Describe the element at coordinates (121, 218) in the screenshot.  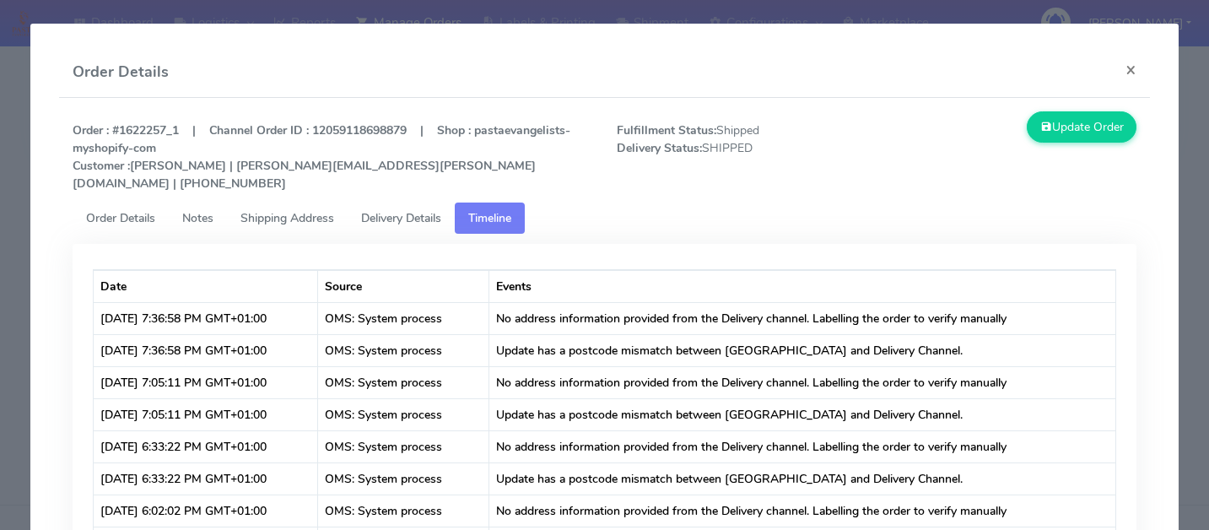
I see `span: Order Details` at that location.